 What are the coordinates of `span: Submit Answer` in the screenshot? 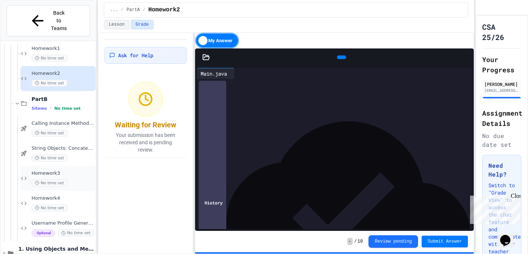 It's located at (445, 241).